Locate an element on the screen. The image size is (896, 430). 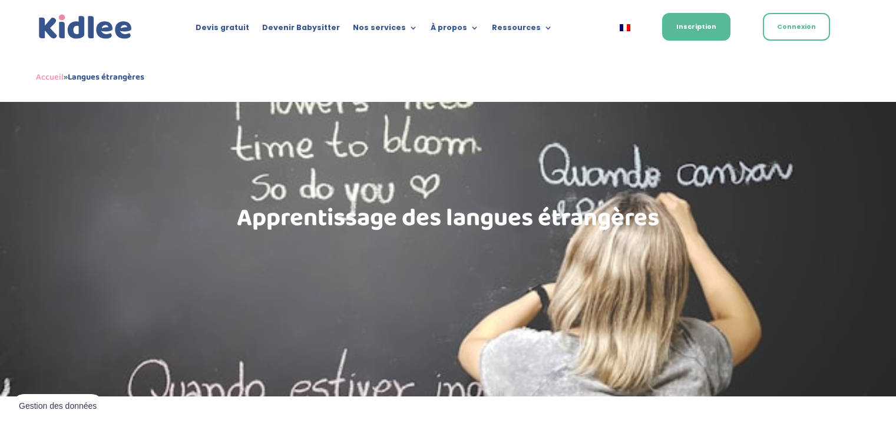
img: Français is located at coordinates (625, 28).